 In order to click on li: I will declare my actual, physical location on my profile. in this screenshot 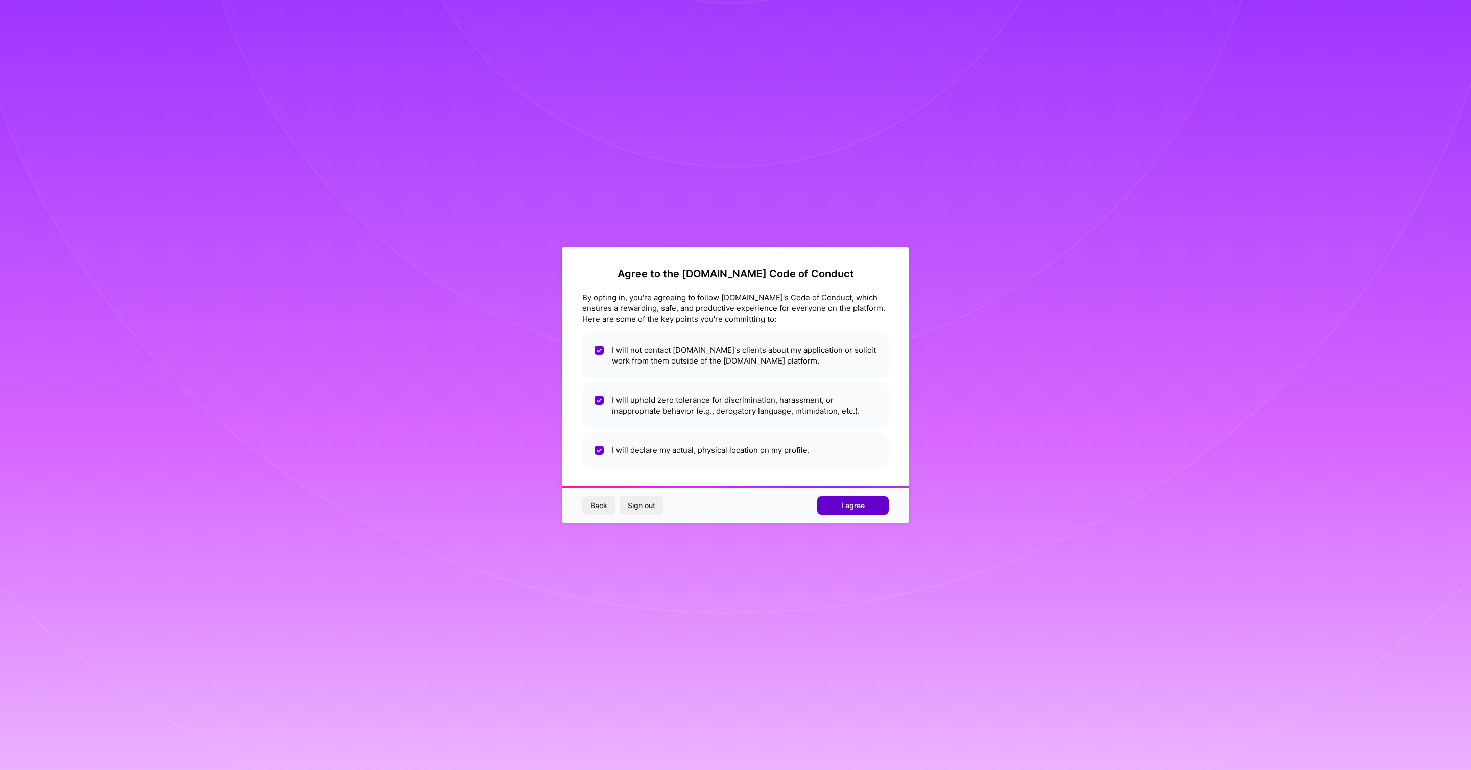, I will do `click(736, 450)`.